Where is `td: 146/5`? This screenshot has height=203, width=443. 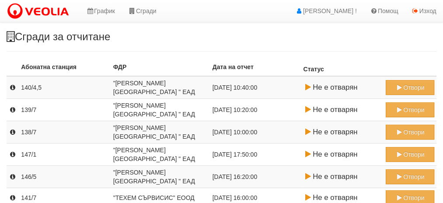
td: 146/5 is located at coordinates (65, 177).